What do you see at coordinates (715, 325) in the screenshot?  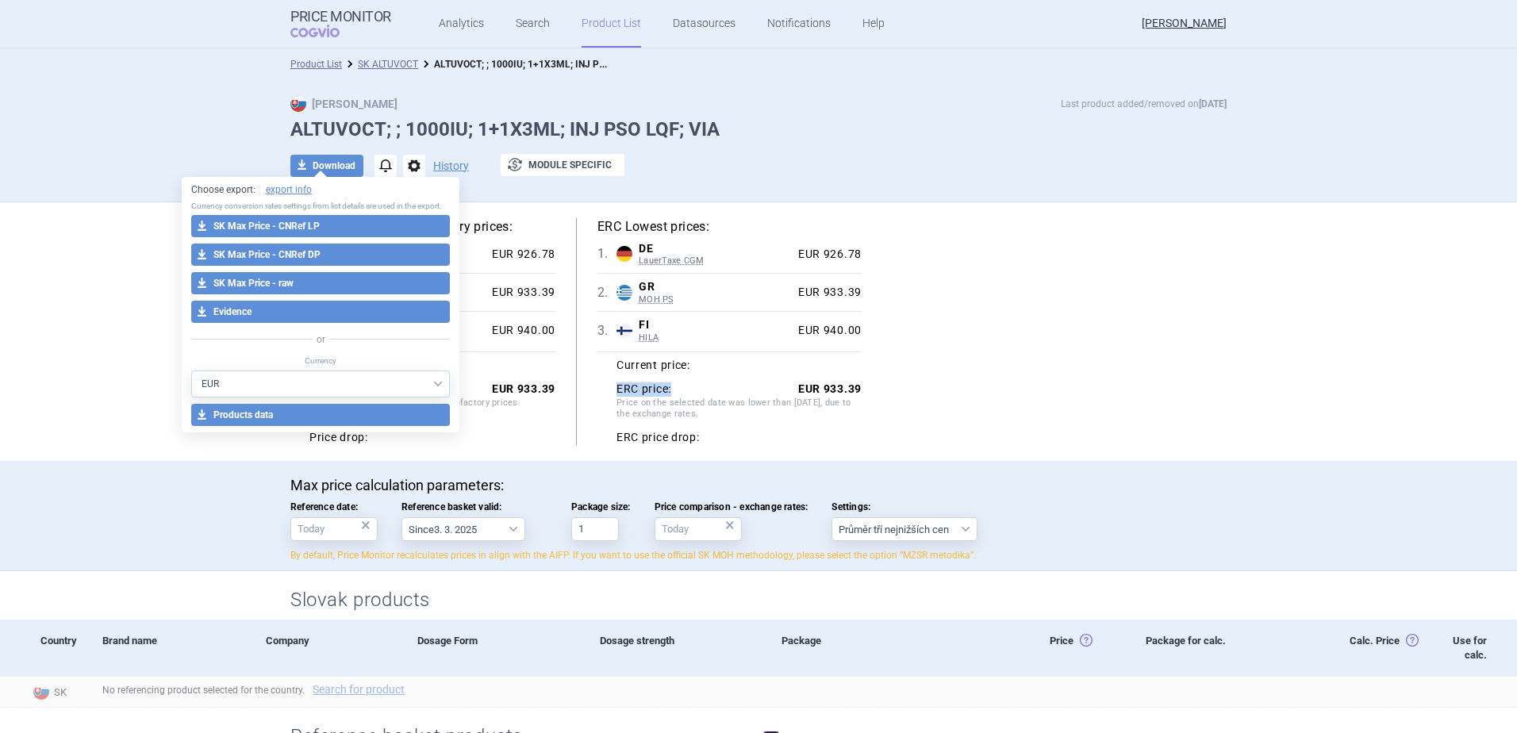 I see `span: FI` at bounding box center [715, 325].